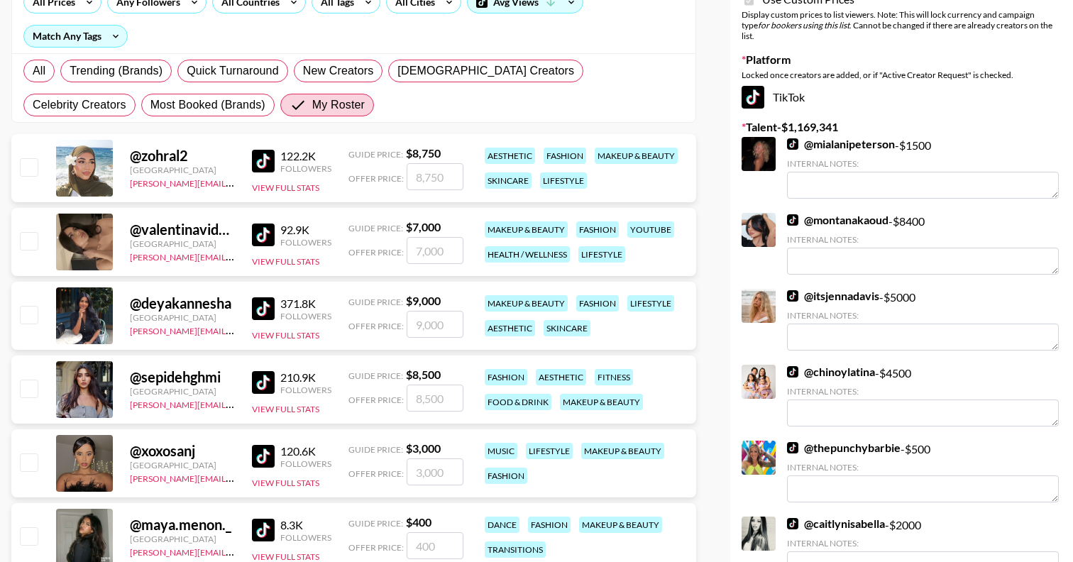 Image resolution: width=1073 pixels, height=562 pixels. Describe the element at coordinates (831, 372) in the screenshot. I see `a: @chinoylatina` at that location.